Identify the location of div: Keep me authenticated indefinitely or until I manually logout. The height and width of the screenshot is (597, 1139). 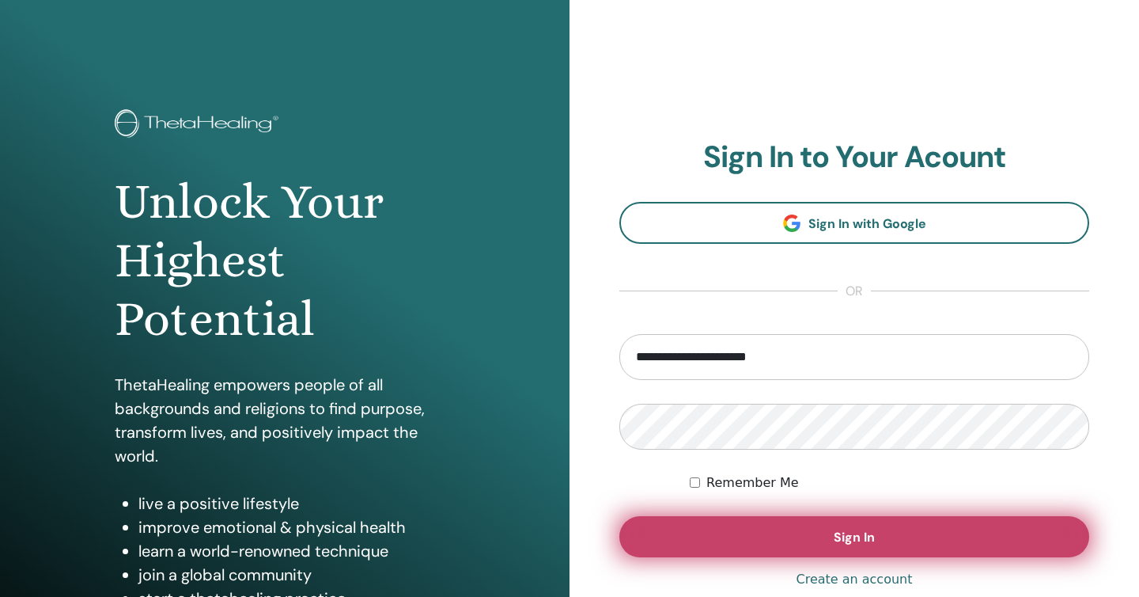
(889, 483).